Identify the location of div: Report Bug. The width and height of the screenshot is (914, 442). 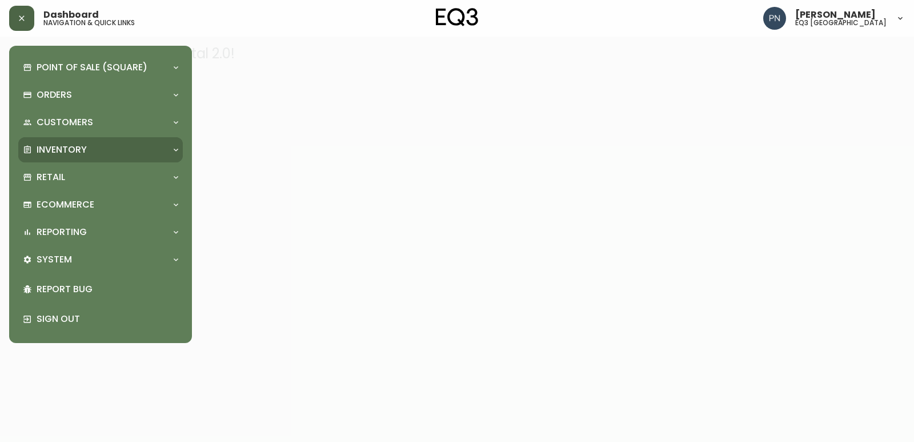
(101, 289).